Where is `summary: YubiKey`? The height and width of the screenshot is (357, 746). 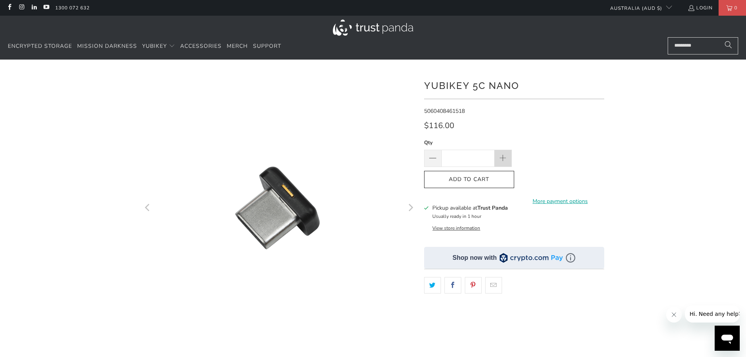
summary: YubiKey is located at coordinates (159, 46).